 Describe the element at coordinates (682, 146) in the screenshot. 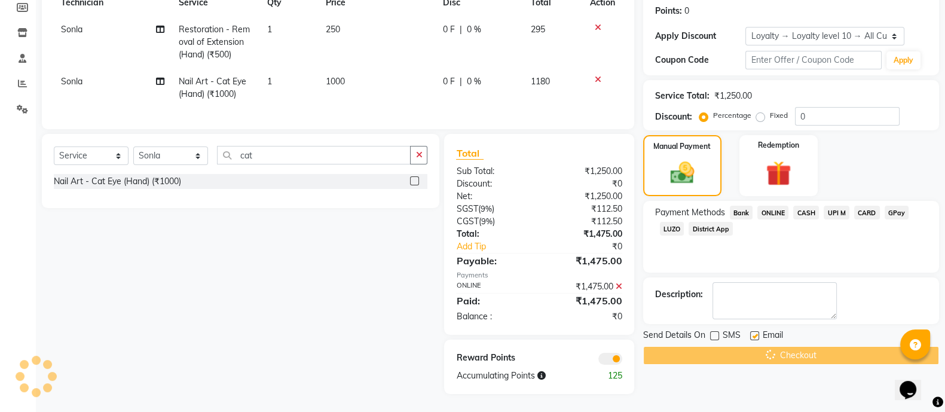

I see `label: Manual Payment` at that location.